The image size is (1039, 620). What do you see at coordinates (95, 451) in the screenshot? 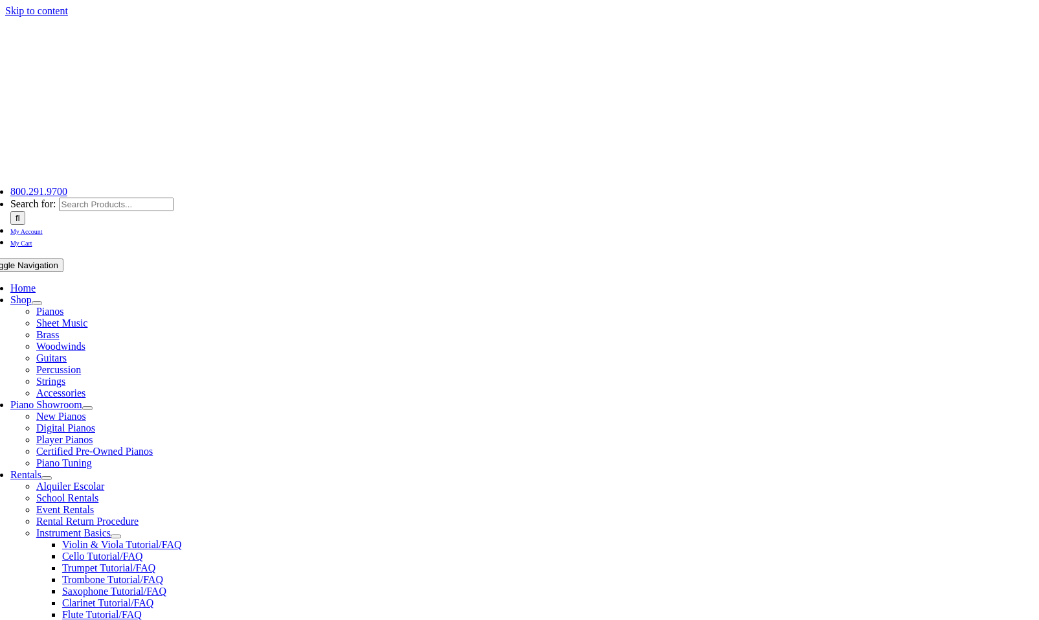
I see `span: Certified Pre-Owned Pianos` at bounding box center [95, 451].